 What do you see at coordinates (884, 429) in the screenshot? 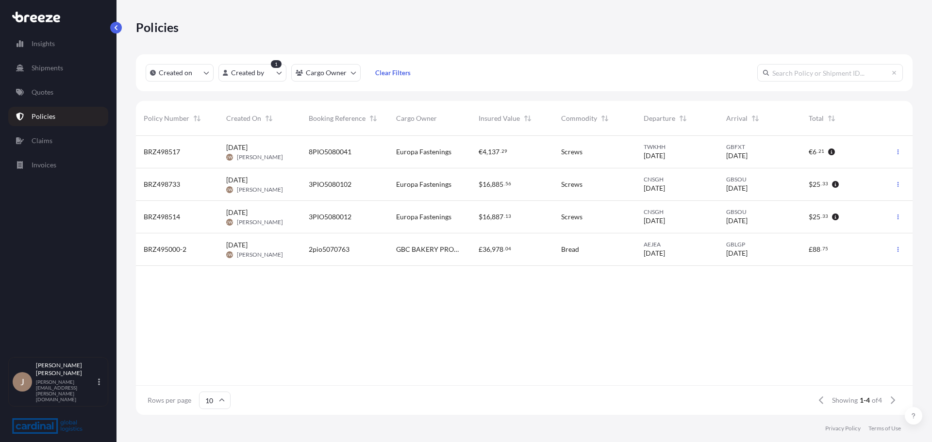
I see `p: Terms of Use` at bounding box center [884, 429].